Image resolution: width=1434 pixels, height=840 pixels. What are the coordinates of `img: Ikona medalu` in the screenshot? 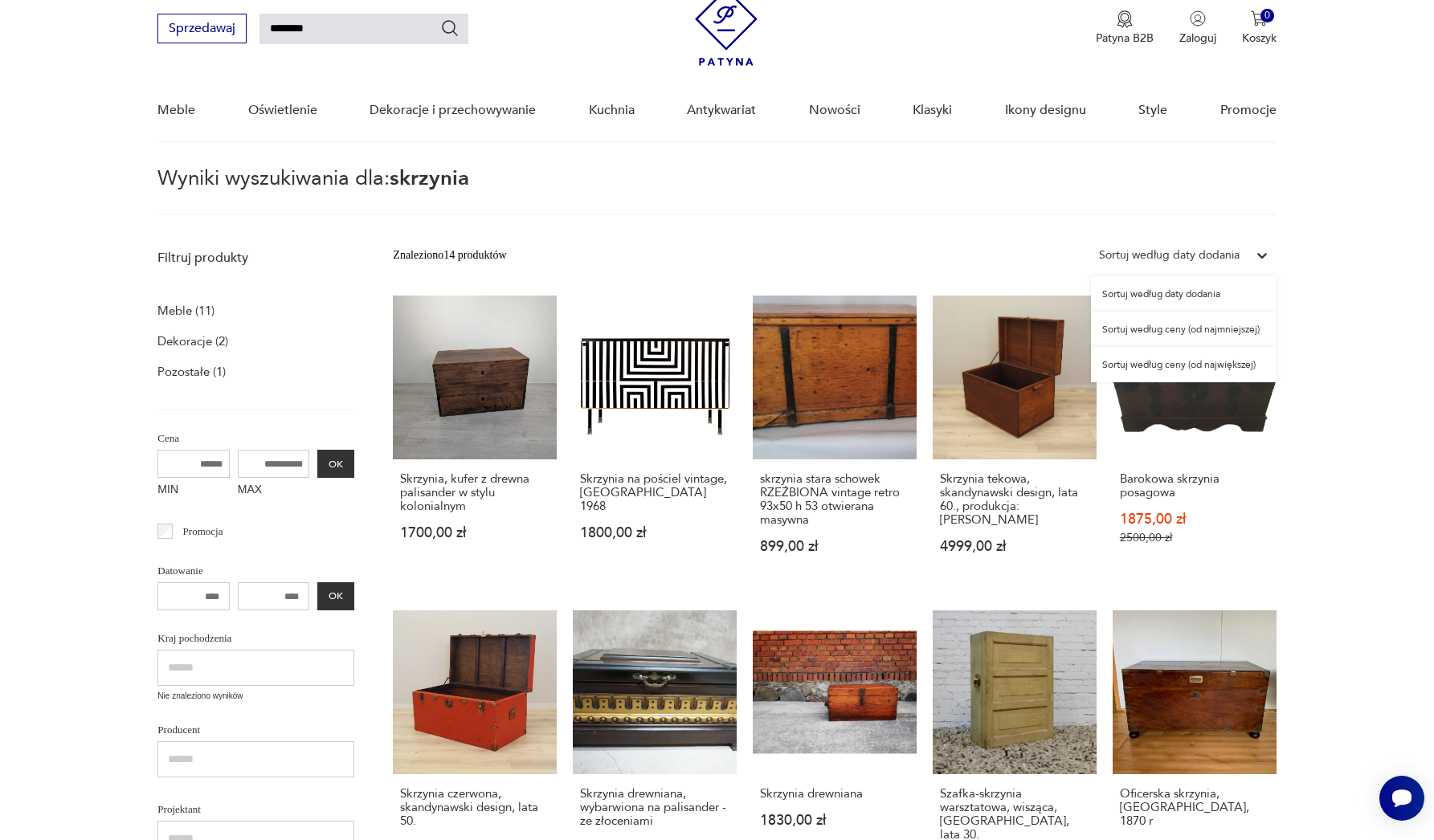 It's located at (1125, 20).